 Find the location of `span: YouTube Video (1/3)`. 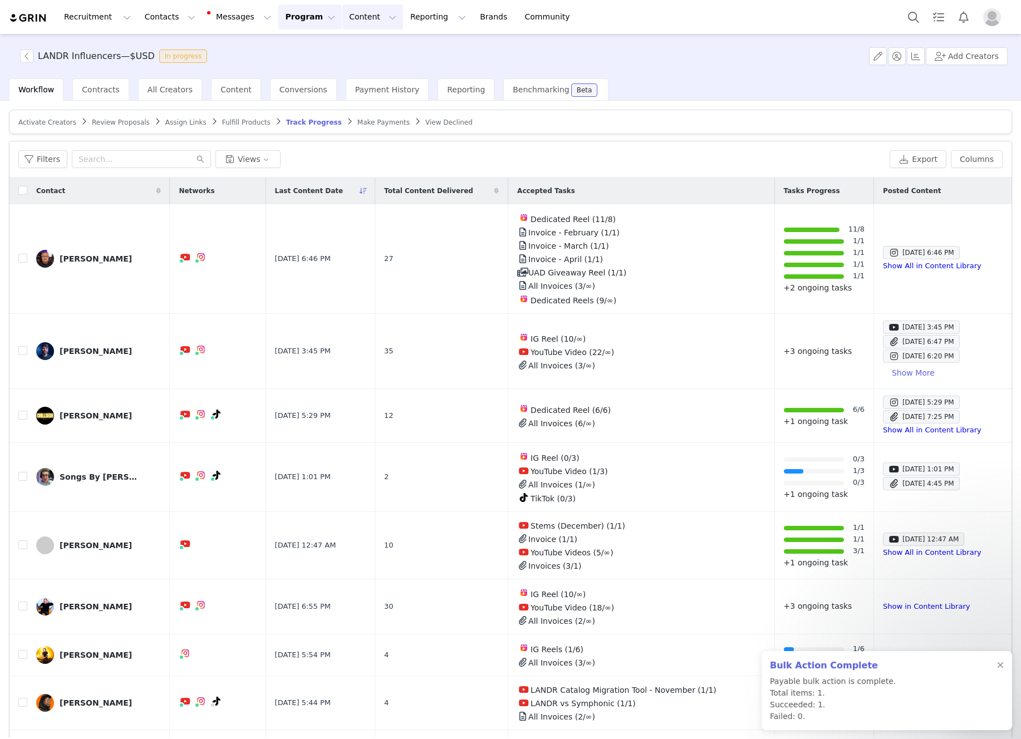

span: YouTube Video (1/3) is located at coordinates (569, 471).